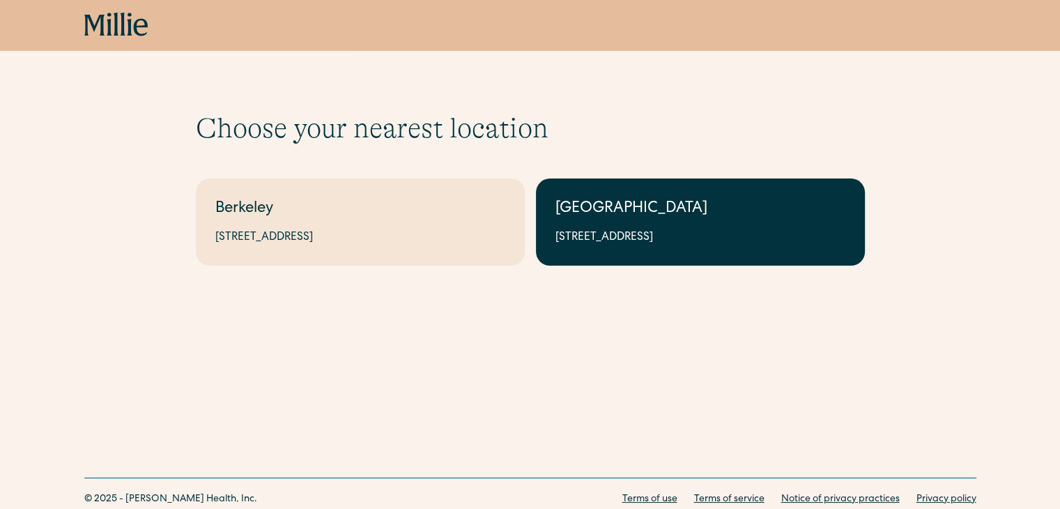  Describe the element at coordinates (530, 128) in the screenshot. I see `h1: Choose your nearest location` at that location.